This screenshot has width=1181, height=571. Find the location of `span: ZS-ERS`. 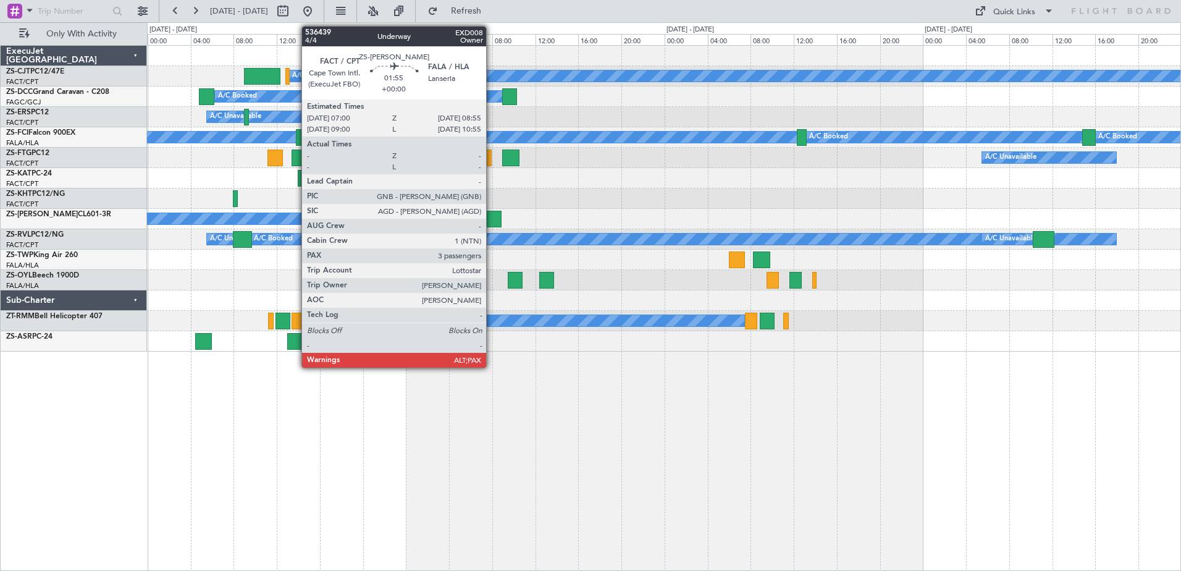

span: ZS-ERS is located at coordinates (19, 112).